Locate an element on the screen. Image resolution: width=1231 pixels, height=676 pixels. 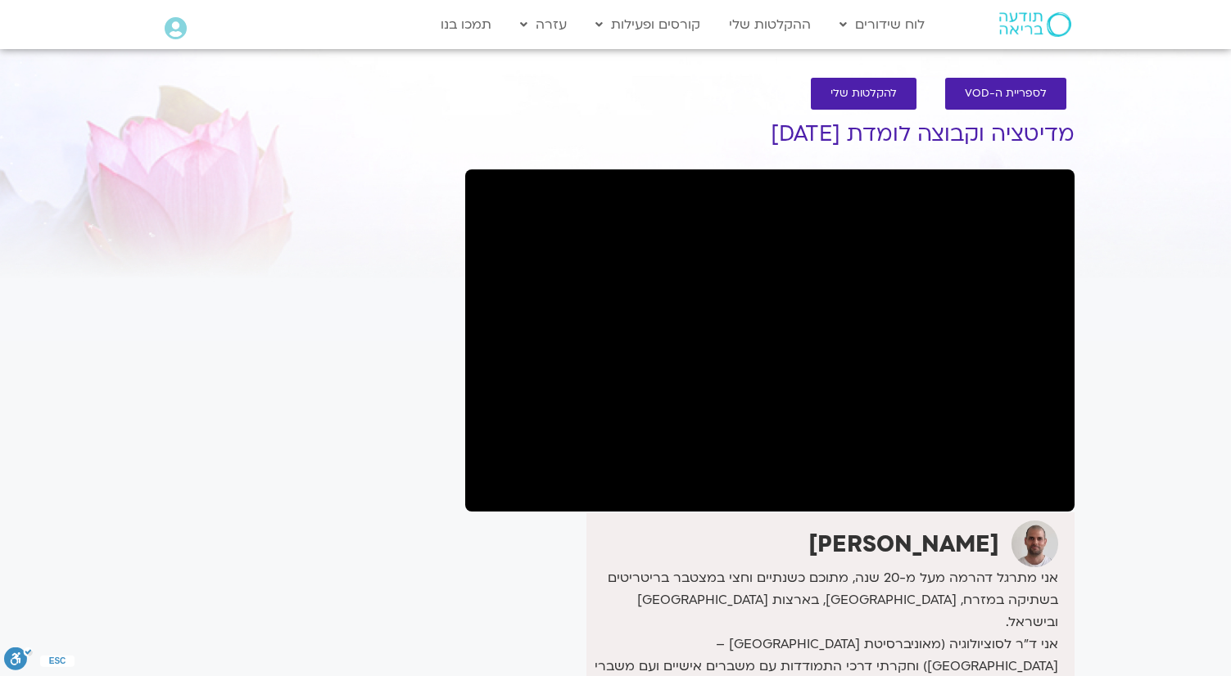
a: לספריית ה-VOD is located at coordinates (1005, 93).